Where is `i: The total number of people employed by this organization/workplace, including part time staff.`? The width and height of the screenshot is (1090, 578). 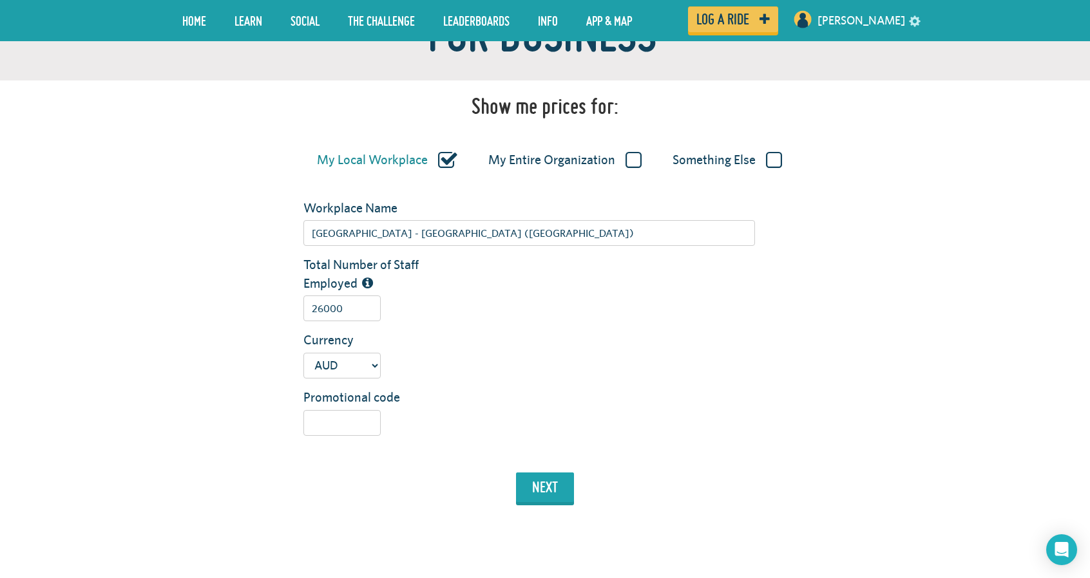 i: The total number of people employed by this organization/workplace, including part time staff. is located at coordinates (367, 283).